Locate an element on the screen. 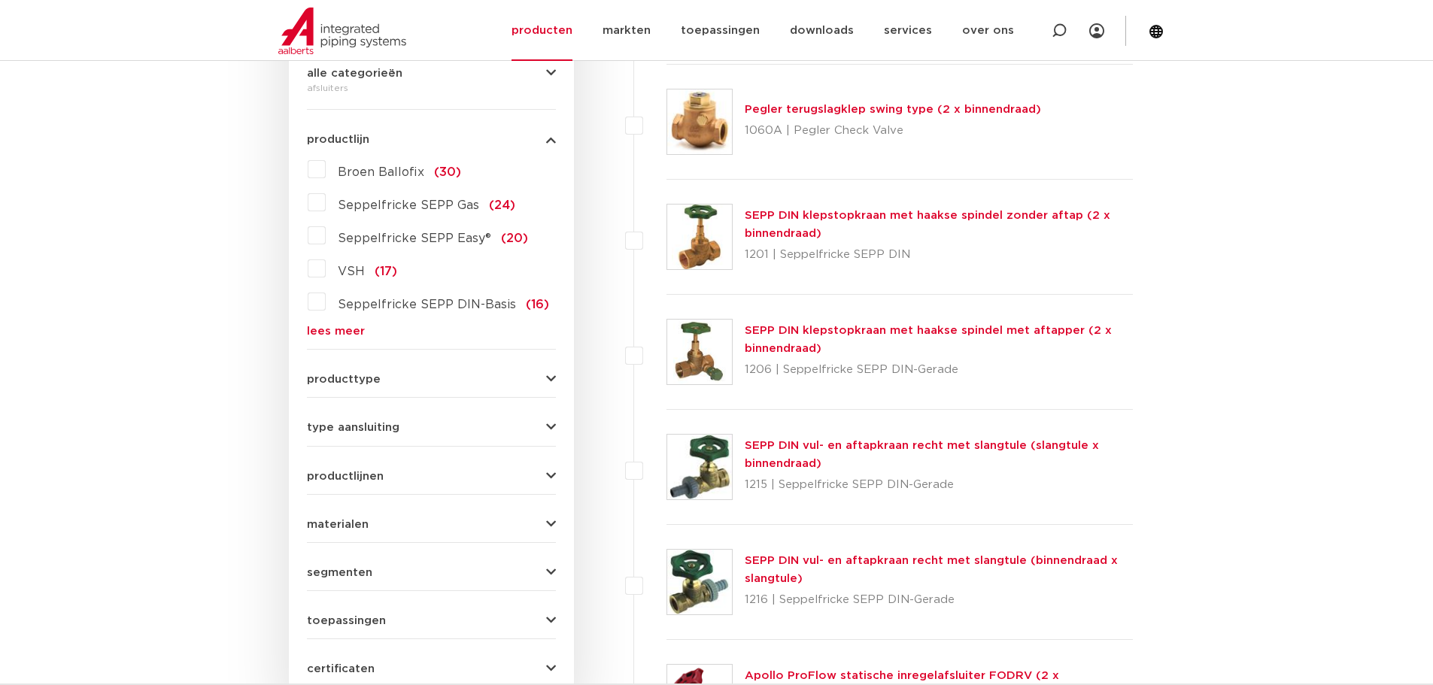 This screenshot has height=685, width=1433. p: 1216 | Seppelfricke SEPP DIN-Gerade is located at coordinates (939, 600).